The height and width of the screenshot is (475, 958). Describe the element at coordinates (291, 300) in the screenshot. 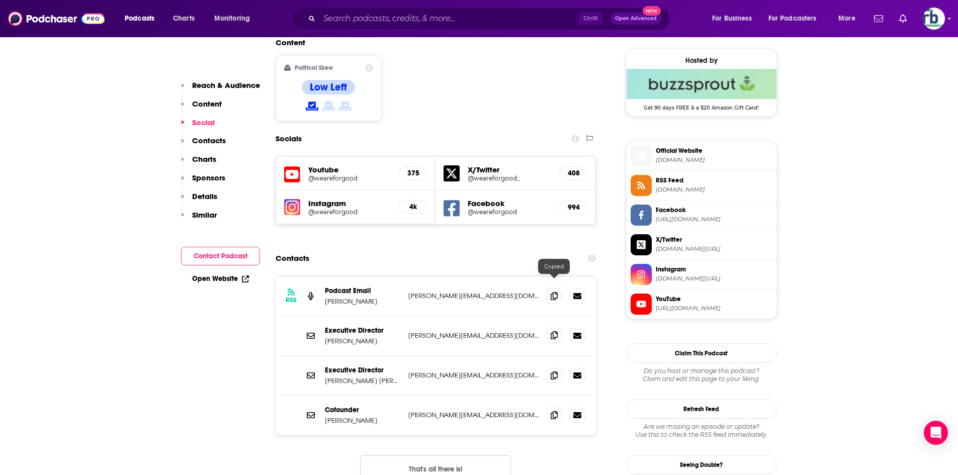

I see `h3: RSS` at that location.